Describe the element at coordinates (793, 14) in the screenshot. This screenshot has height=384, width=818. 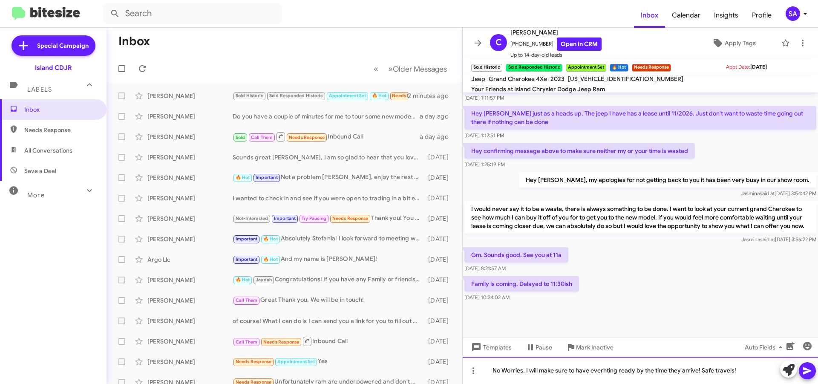
I see `button: SA` at that location.